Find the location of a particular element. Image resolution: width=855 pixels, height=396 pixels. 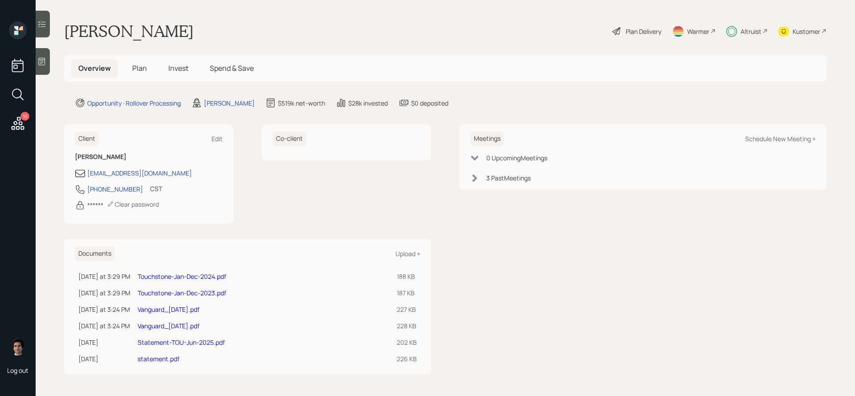

div: CST is located at coordinates (156, 188).